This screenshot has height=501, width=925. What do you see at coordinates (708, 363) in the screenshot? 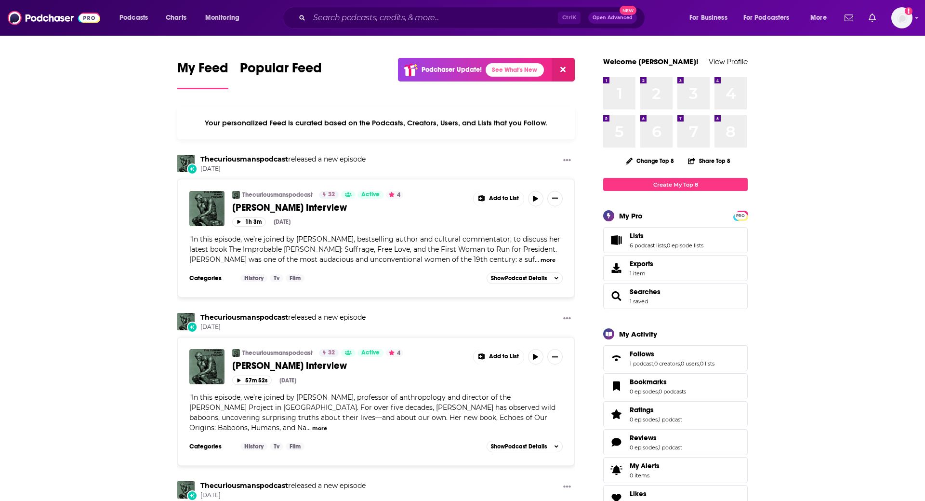
I see `a: 0 lists` at bounding box center [708, 363].